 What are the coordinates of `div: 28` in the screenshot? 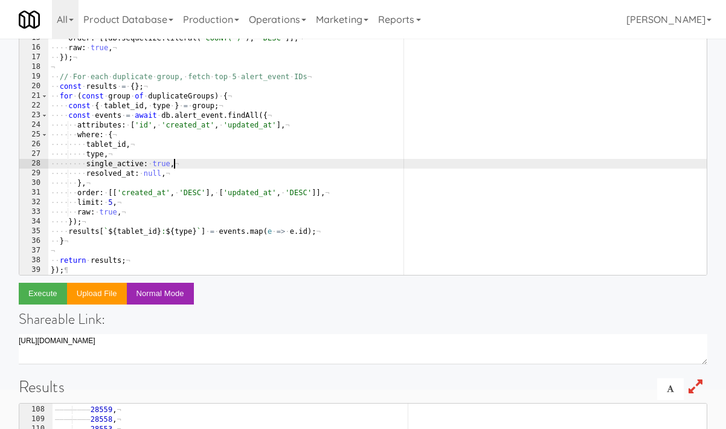 It's located at (34, 164).